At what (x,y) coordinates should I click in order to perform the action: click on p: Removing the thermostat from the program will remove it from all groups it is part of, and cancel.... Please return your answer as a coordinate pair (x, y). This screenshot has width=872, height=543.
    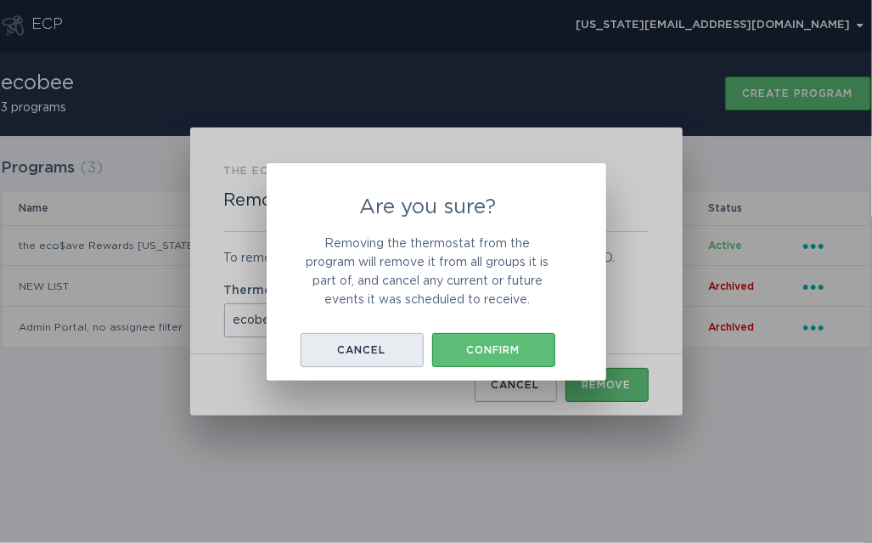
    Looking at the image, I should click on (428, 272).